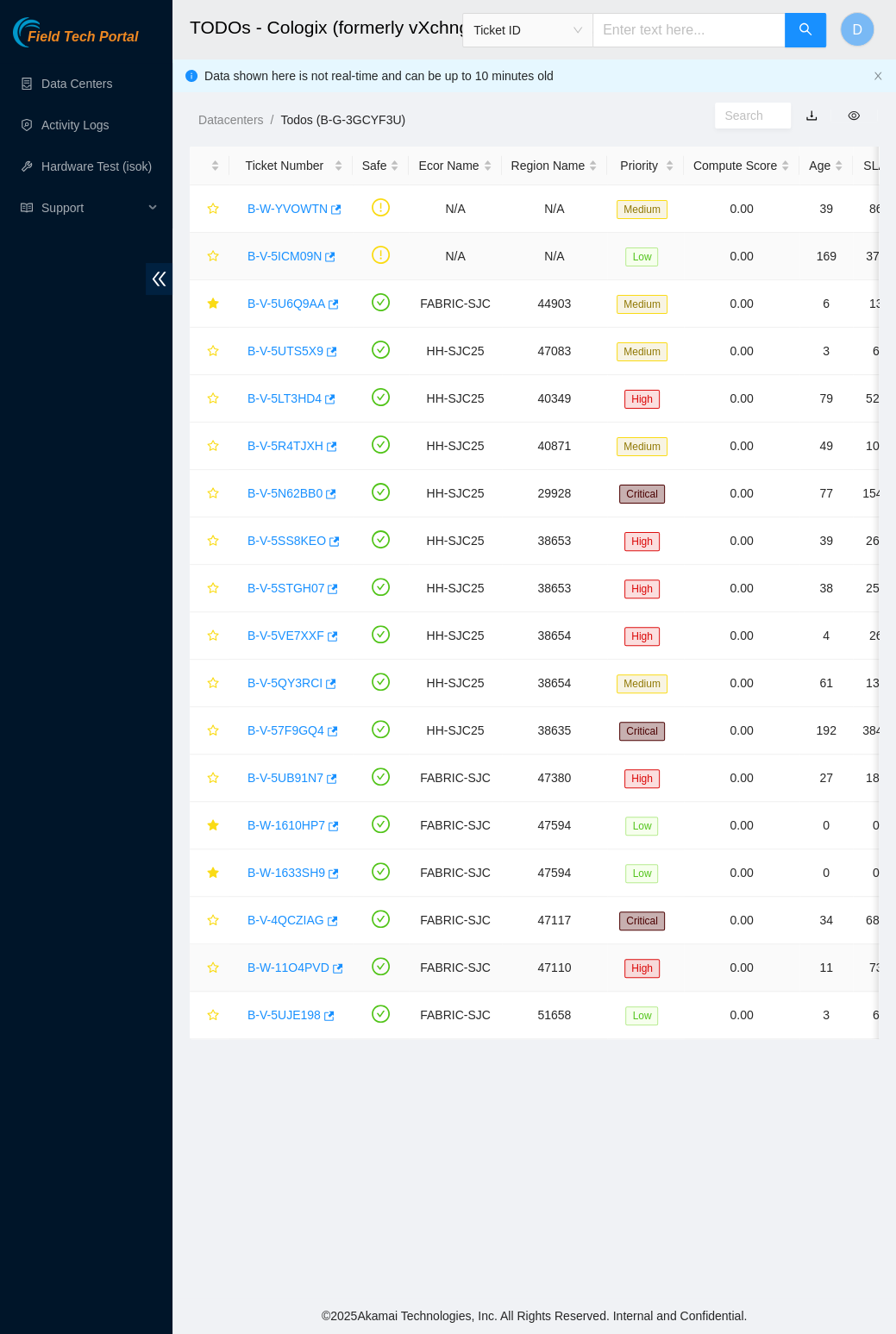  I want to click on a: B-V-57F9GQ4, so click(285, 731).